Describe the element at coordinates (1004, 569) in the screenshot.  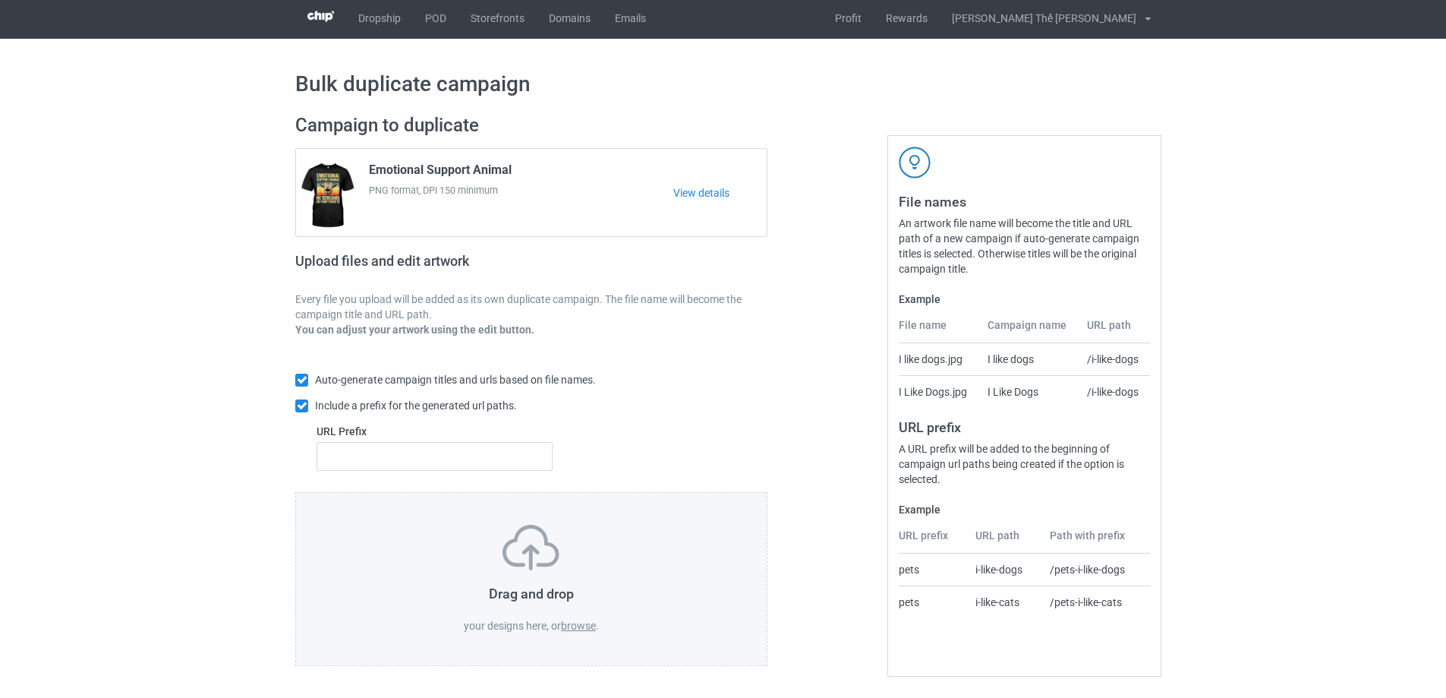
I see `td: i-like-dogs` at that location.